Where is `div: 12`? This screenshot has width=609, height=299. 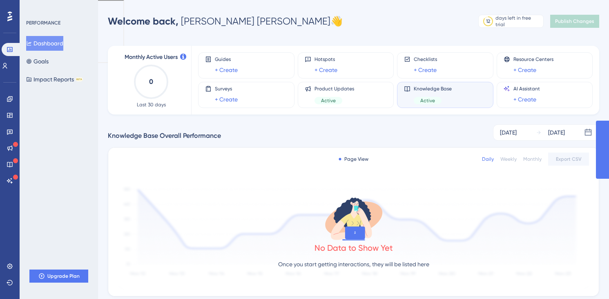 div: 12 is located at coordinates (488, 21).